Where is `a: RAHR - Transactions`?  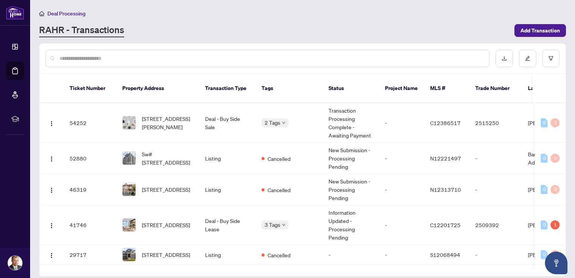 a: RAHR - Transactions is located at coordinates (82, 30).